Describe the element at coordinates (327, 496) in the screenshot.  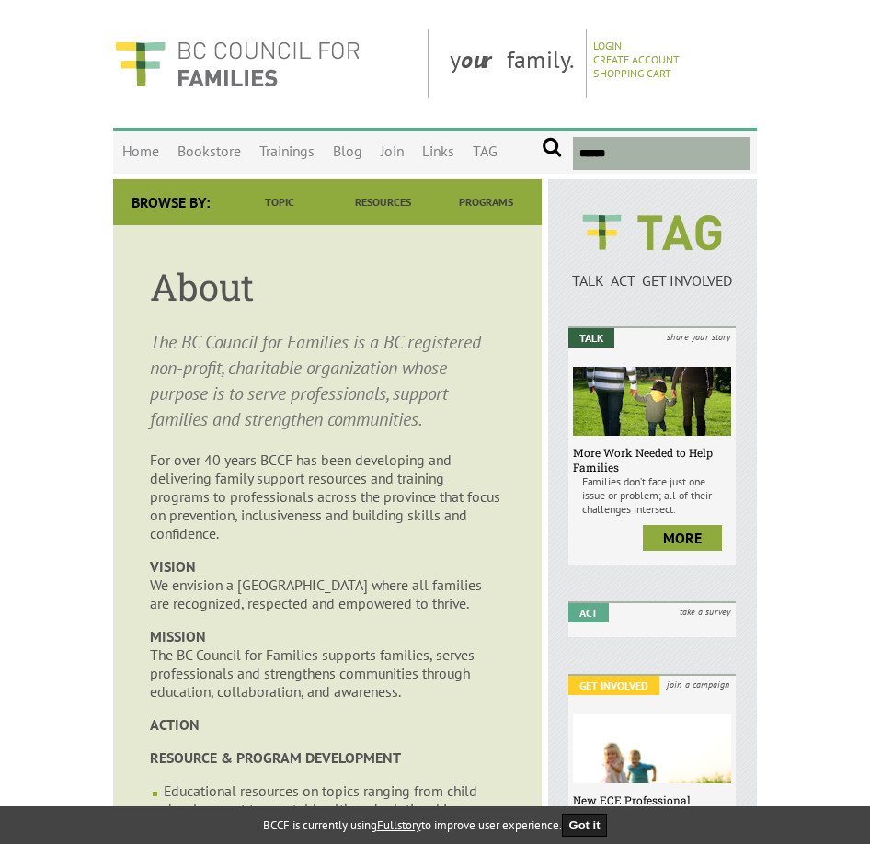
I see `p: For over 40 years BCCF has been developing and delivering family support resources and training p...` at that location.